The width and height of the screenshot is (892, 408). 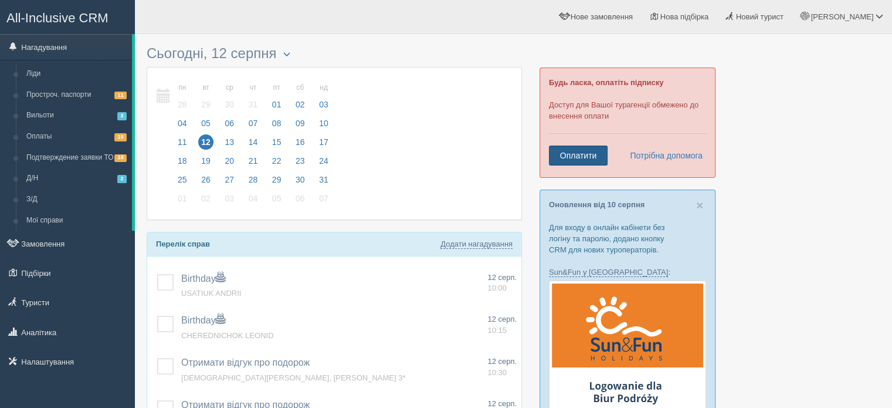 I want to click on span: All-Inclusive CRM, so click(x=58, y=18).